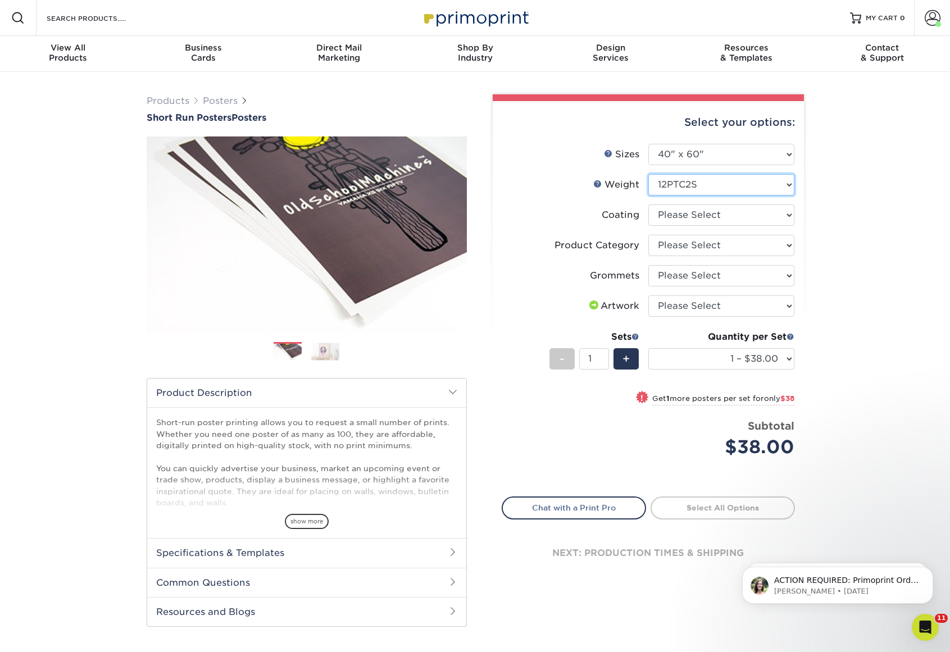 The height and width of the screenshot is (652, 950). Describe the element at coordinates (475, 17) in the screenshot. I see `img: Primoprint` at that location.